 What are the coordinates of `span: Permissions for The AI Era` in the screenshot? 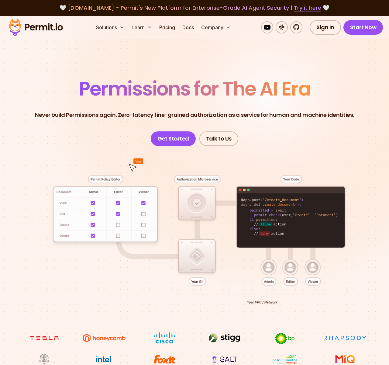 It's located at (194, 88).